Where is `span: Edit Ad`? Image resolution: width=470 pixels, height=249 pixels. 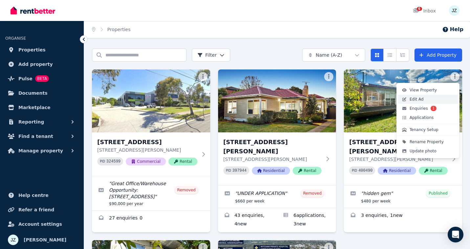 span: Edit Ad is located at coordinates (416, 99).